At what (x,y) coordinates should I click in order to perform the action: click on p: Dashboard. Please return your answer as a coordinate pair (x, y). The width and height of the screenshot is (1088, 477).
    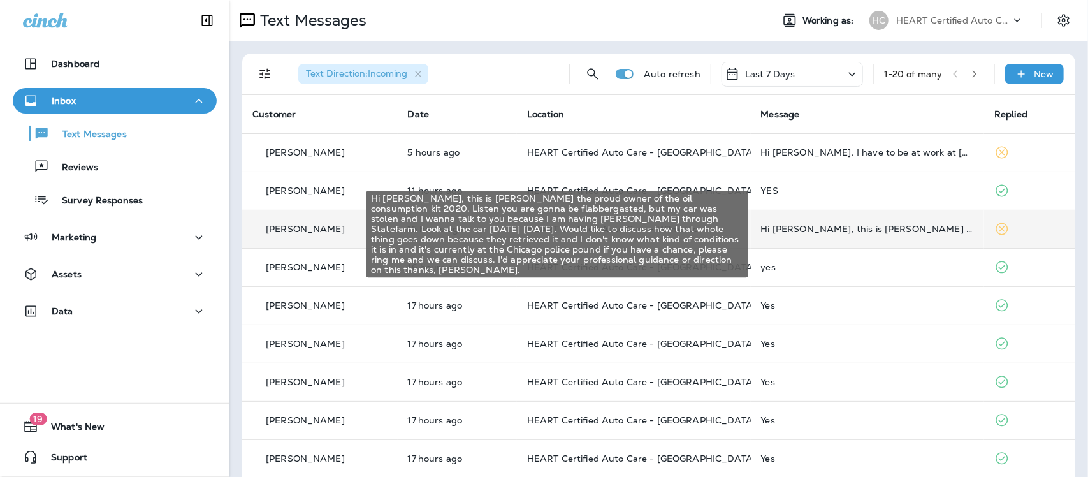
    Looking at the image, I should click on (75, 64).